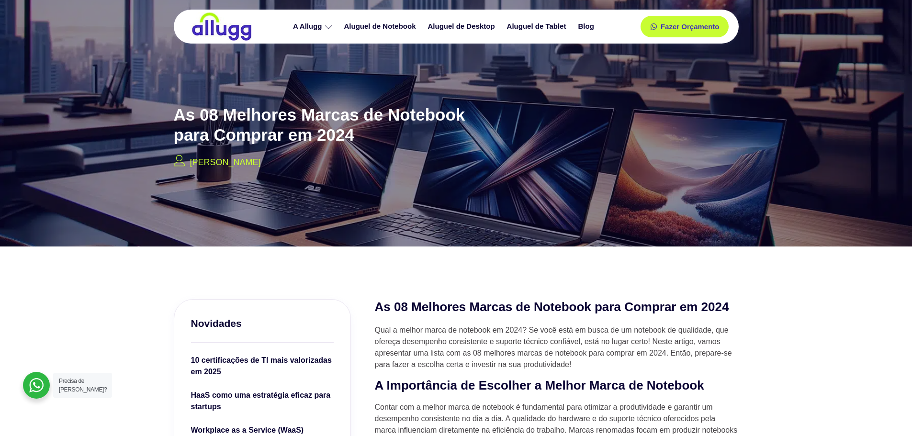  What do you see at coordinates (557, 386) in the screenshot?
I see `h2: A Importância de Escolher a Melhor Marca de Notebook` at bounding box center [557, 386].